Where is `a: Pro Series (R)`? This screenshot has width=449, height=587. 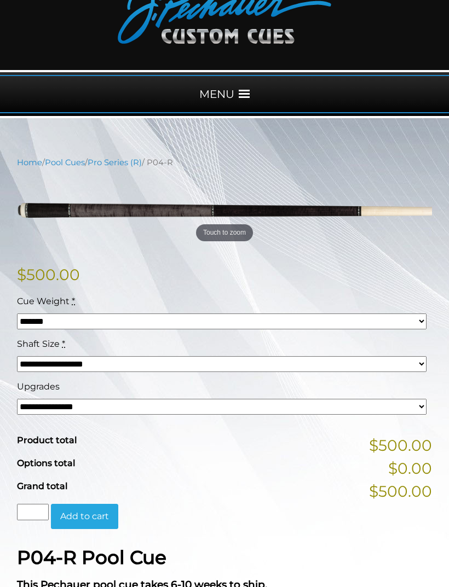 a: Pro Series (R) is located at coordinates (114, 163).